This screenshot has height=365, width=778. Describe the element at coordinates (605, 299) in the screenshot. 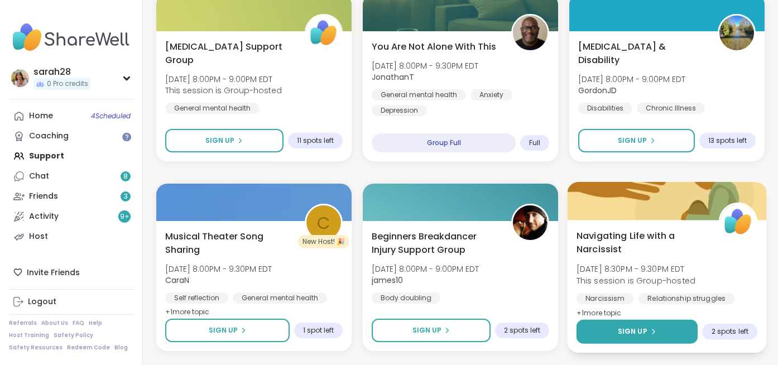

I see `div: Narcissism` at that location.